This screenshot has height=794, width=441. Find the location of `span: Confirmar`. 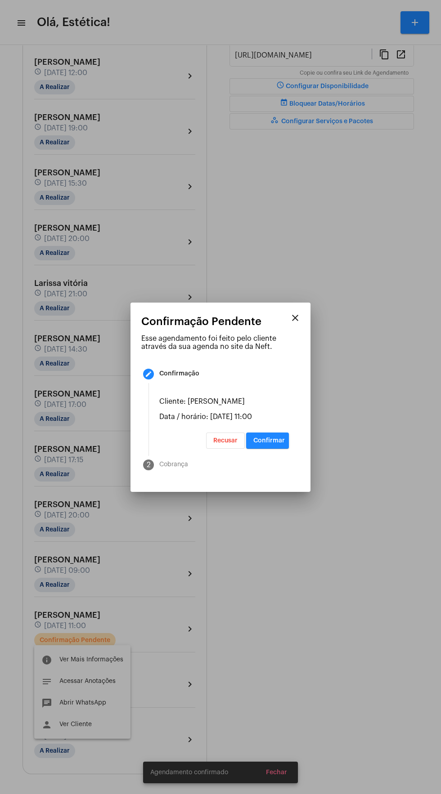

span: Confirmar is located at coordinates (269, 441).